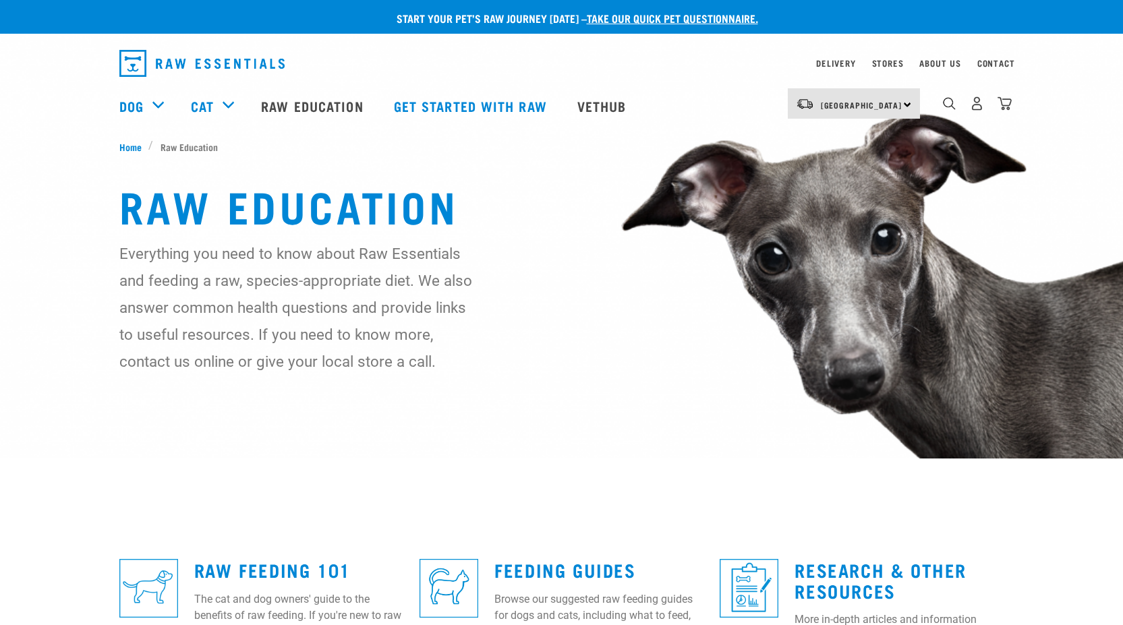 This screenshot has height=625, width=1123. What do you see at coordinates (1004, 103) in the screenshot?
I see `img: home-icon@2x.png` at bounding box center [1004, 103].